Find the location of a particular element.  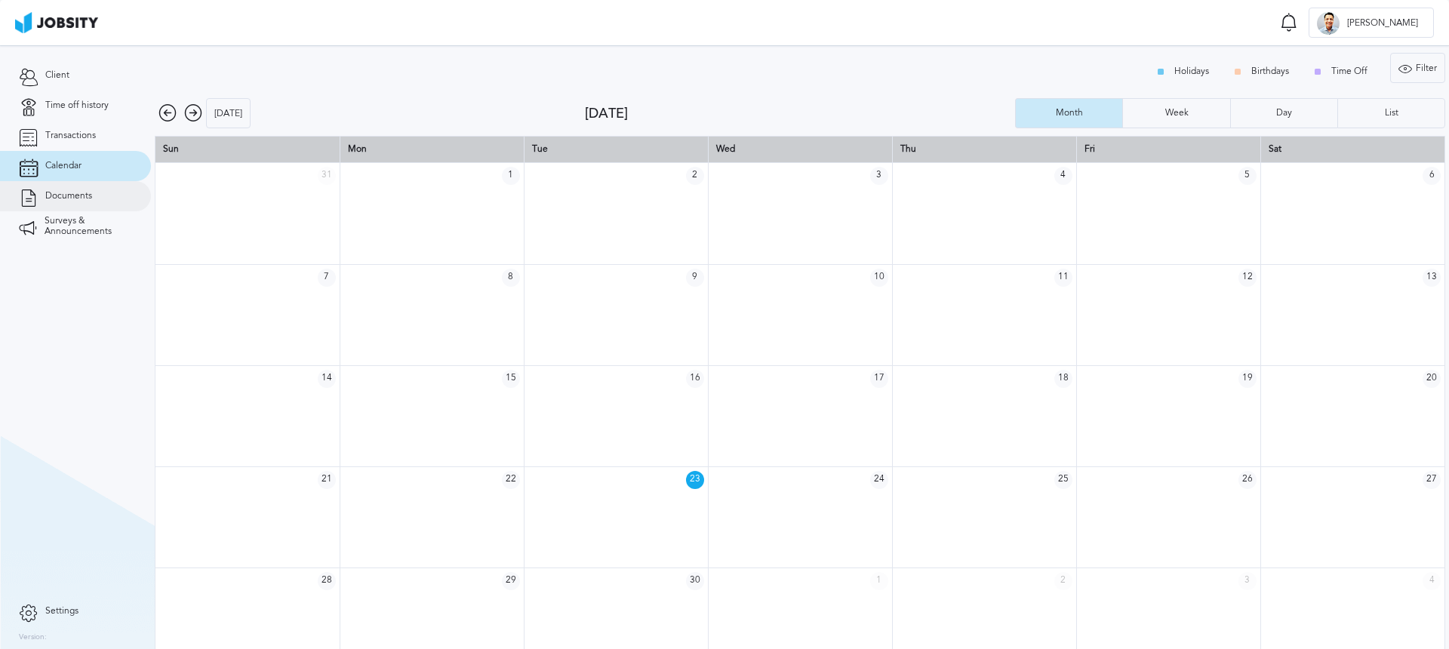

span: Wed is located at coordinates (725, 149).